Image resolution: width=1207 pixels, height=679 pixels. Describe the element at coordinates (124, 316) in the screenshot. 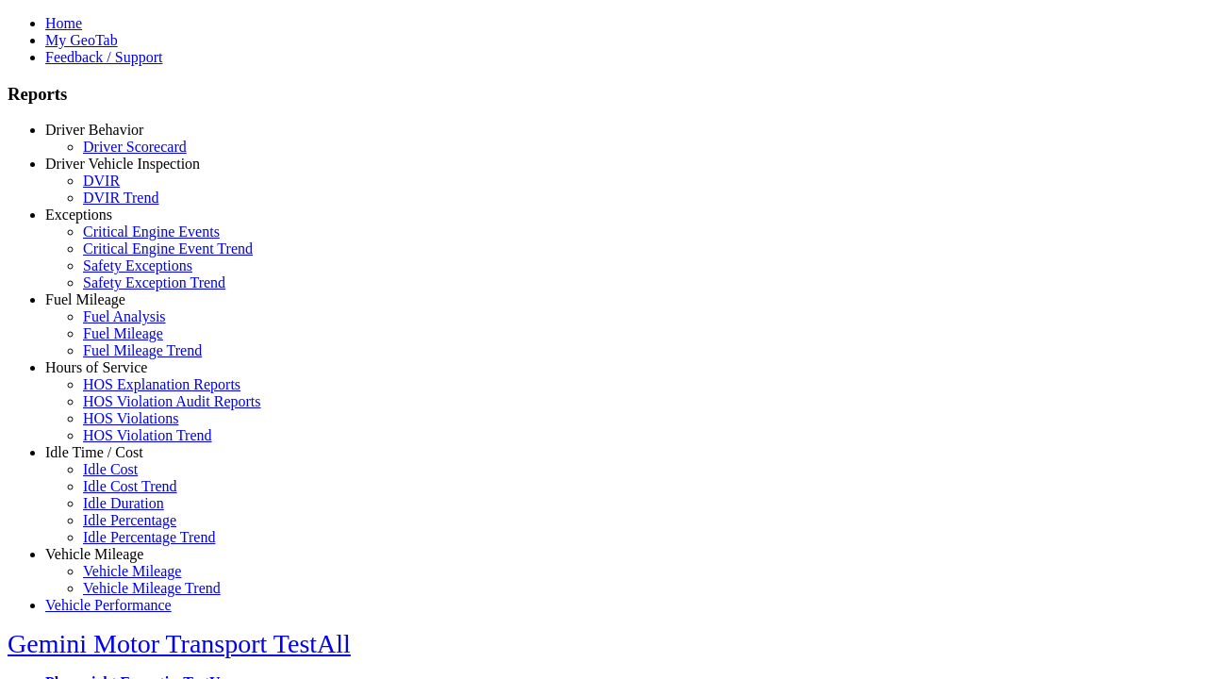

I see `a: Fuel Analysis` at that location.